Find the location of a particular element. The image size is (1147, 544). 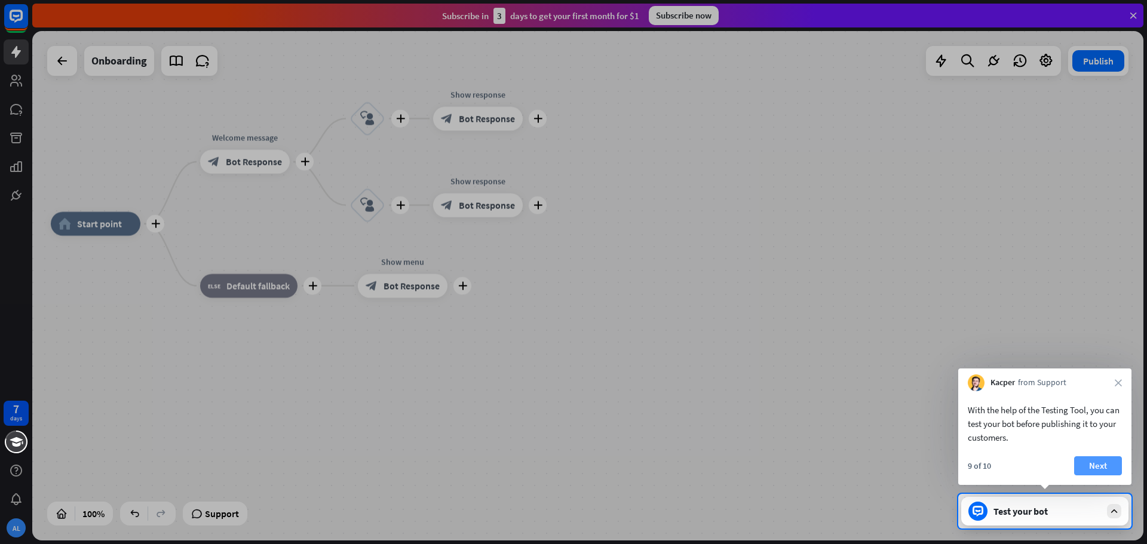

div: With the help of the Testing Tool, you can test your bot before publishing it to your customers. is located at coordinates (1045, 424).